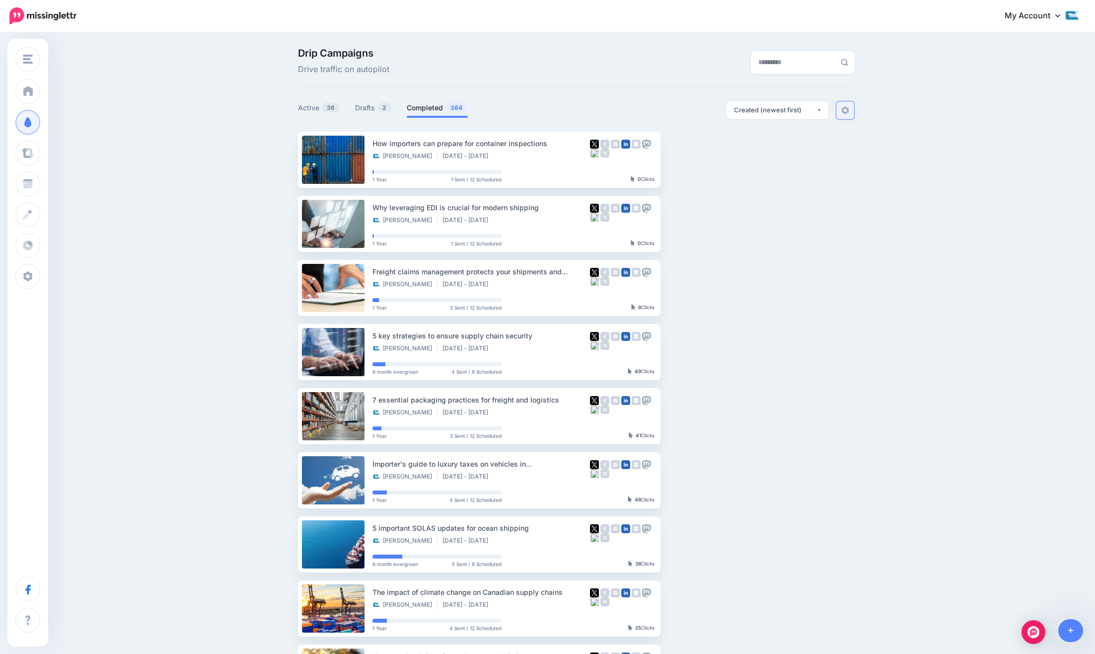 Image resolution: width=1095 pixels, height=654 pixels. I want to click on b: 38, so click(638, 563).